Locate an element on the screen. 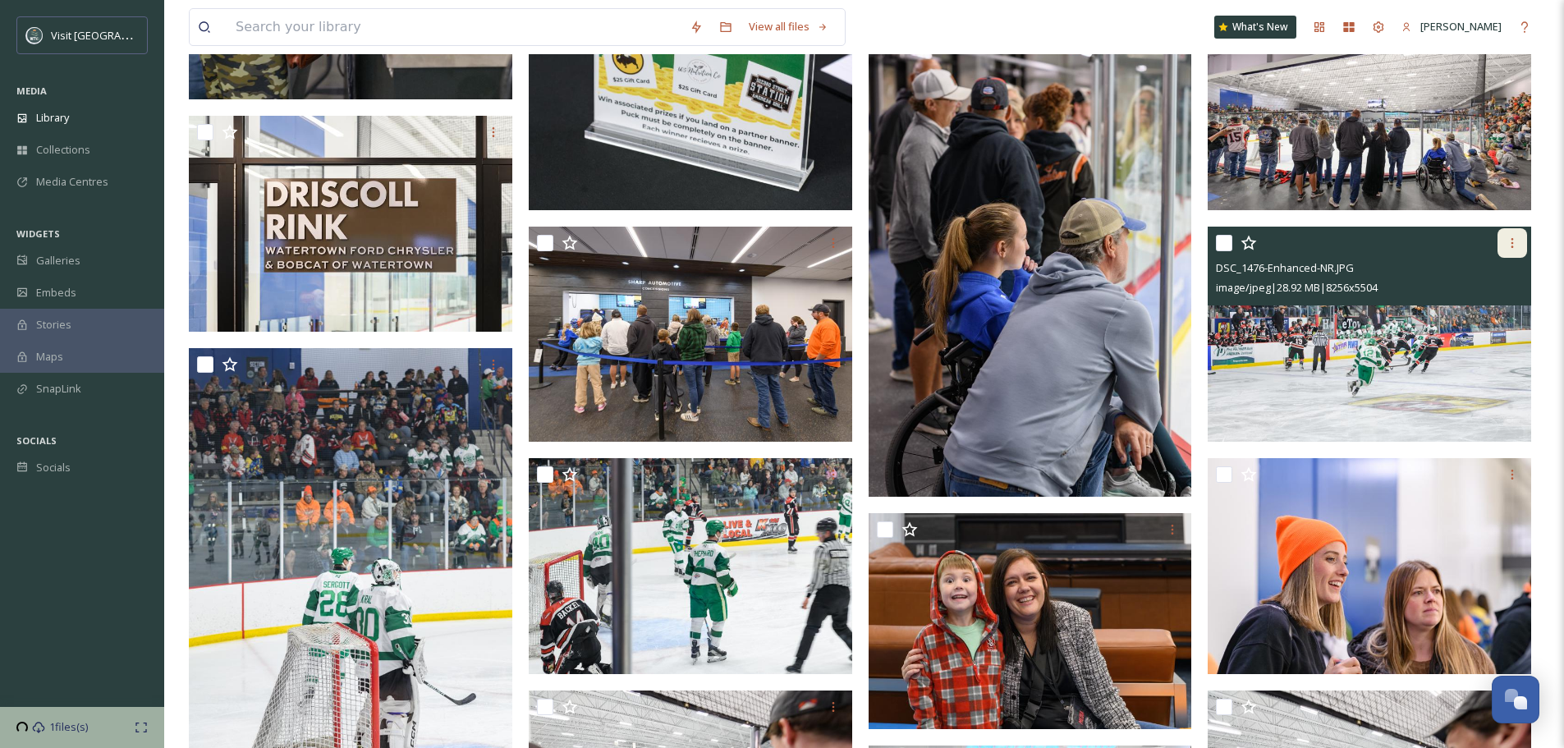  span: Socials is located at coordinates (53, 467).